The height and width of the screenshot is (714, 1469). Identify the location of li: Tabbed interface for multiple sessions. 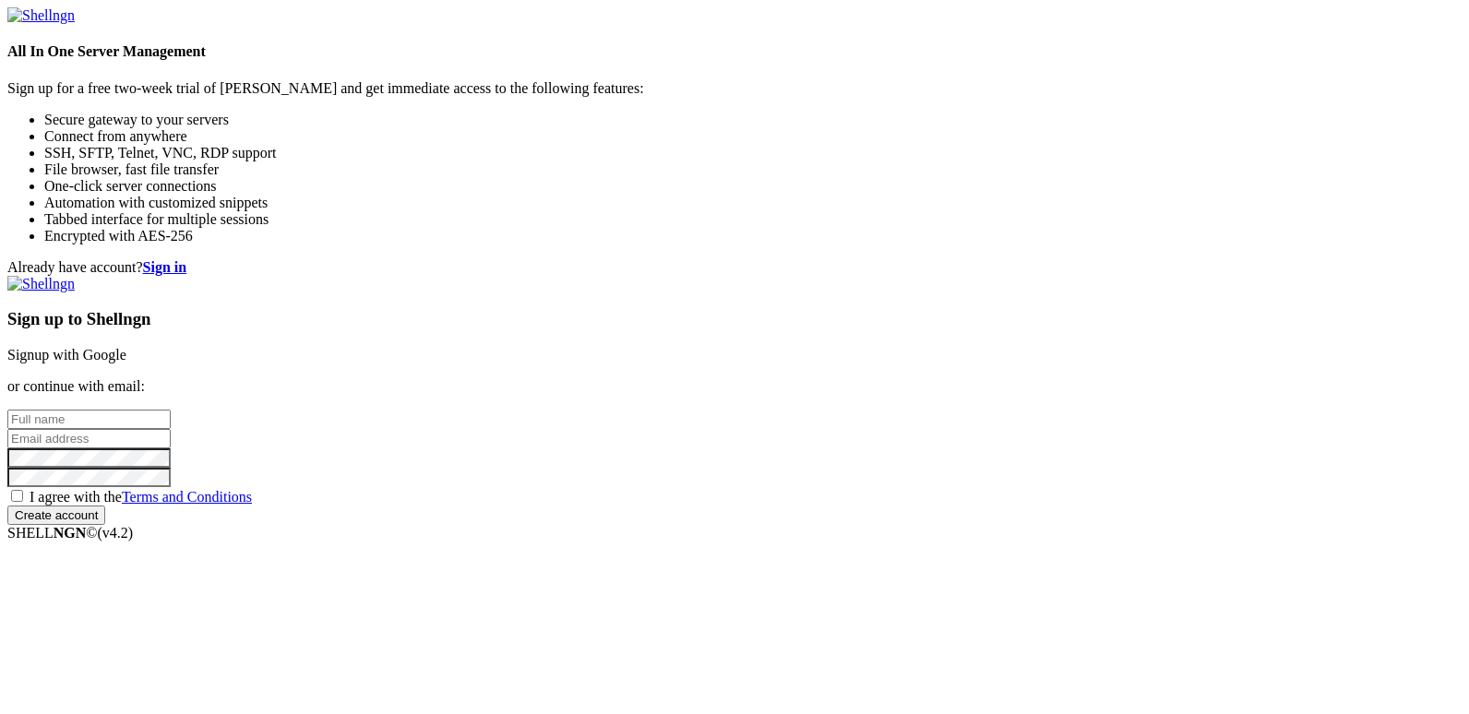
(753, 220).